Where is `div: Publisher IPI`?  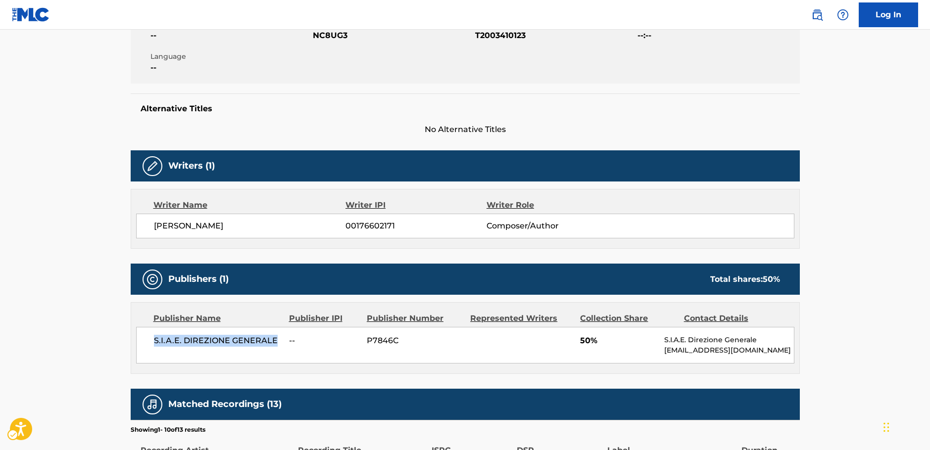 div: Publisher IPI is located at coordinates (324, 319).